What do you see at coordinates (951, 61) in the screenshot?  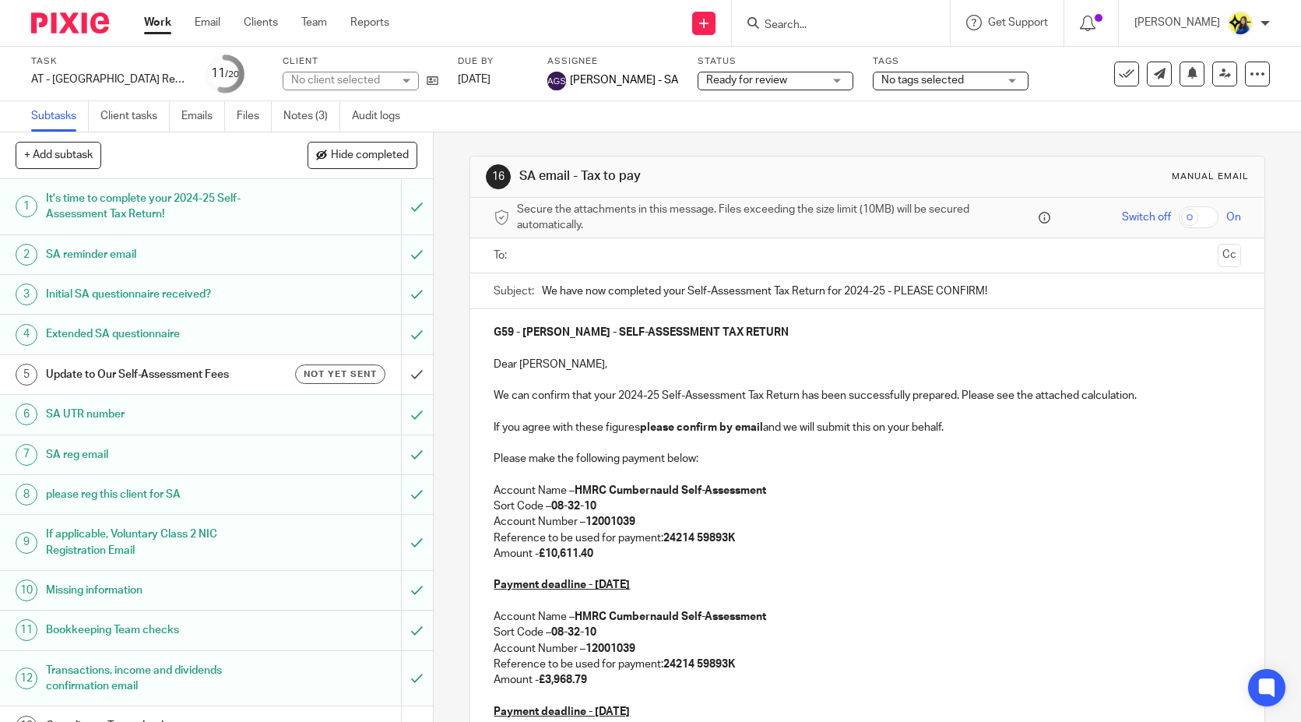 I see `label: Tags` at bounding box center [951, 61].